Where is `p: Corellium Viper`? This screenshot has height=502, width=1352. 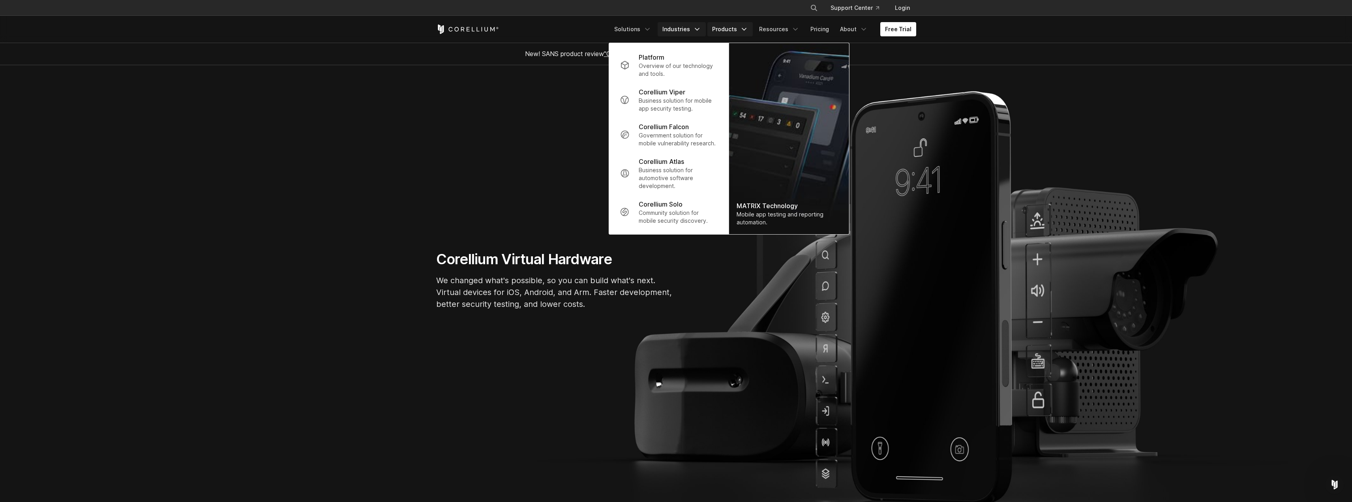 p: Corellium Viper is located at coordinates (662, 92).